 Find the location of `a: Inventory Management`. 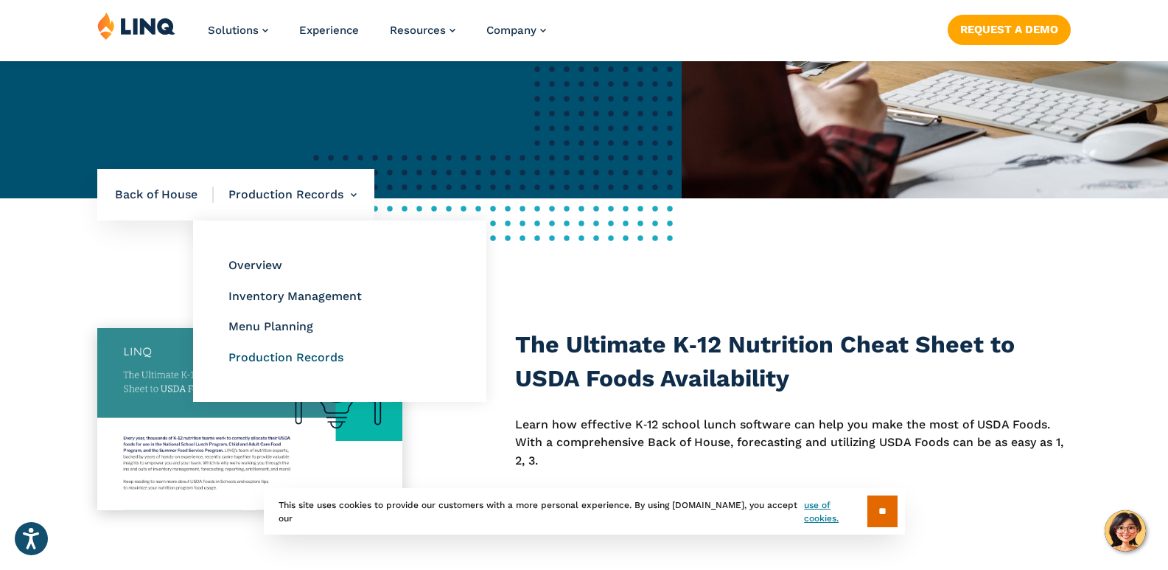

a: Inventory Management is located at coordinates (295, 295).